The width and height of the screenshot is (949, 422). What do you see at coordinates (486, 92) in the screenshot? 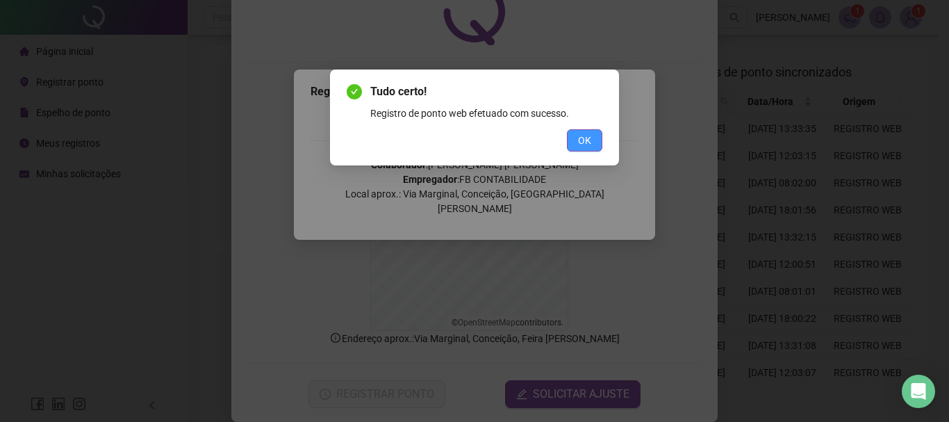
I see `span: Tudo certo!` at bounding box center [486, 92].